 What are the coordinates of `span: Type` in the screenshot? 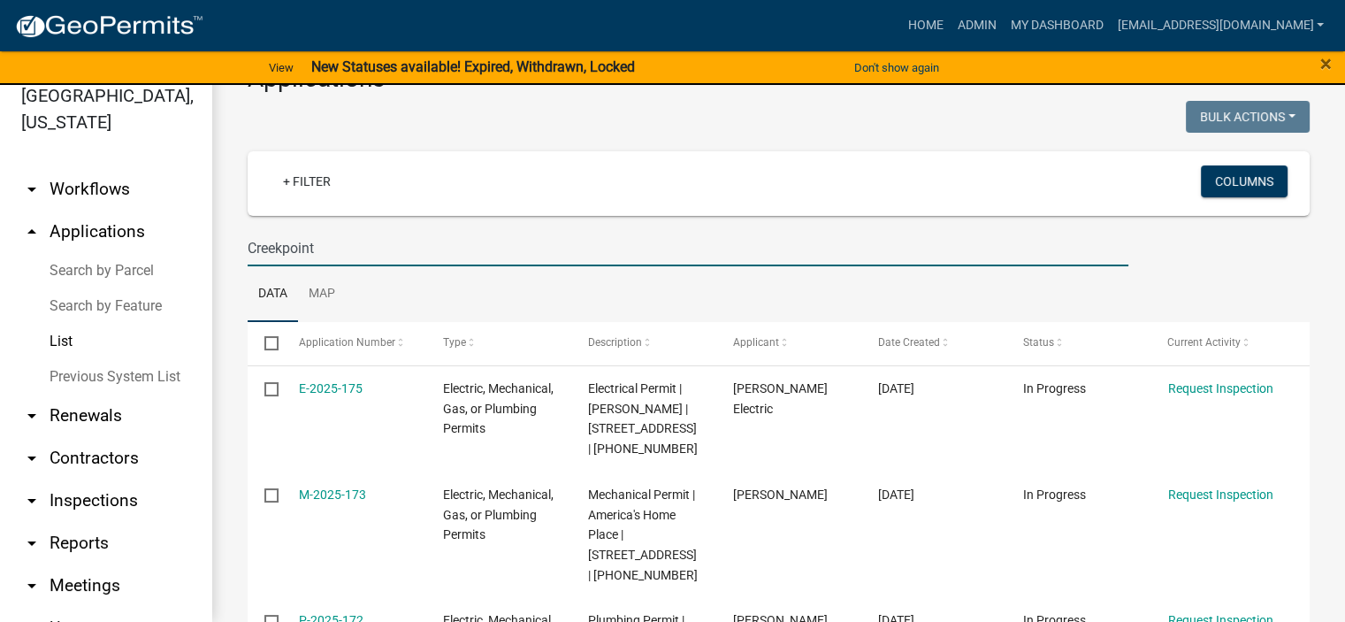 It's located at (455, 342).